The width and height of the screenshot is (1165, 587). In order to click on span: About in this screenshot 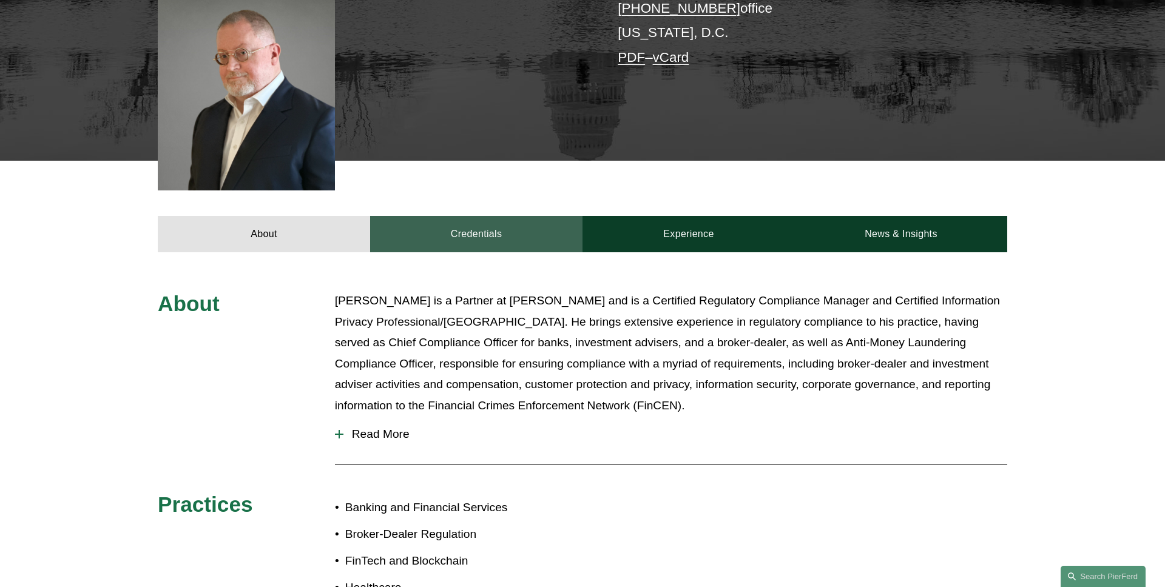, I will do `click(189, 303)`.